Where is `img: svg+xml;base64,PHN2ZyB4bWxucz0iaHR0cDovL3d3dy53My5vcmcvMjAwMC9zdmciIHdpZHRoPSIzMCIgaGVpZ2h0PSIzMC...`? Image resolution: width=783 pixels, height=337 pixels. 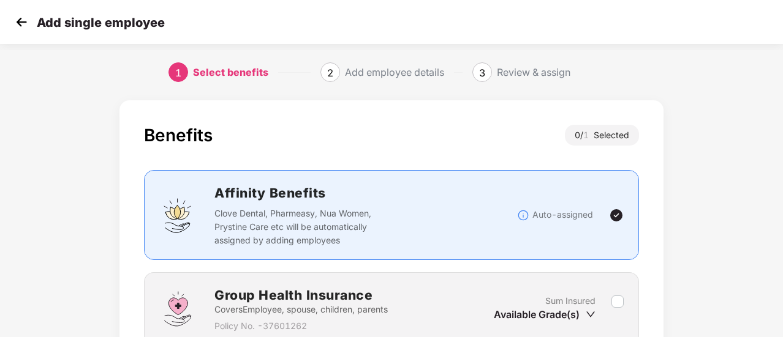
img: svg+xml;base64,PHN2ZyB4bWxucz0iaHR0cDovL3d3dy53My5vcmcvMjAwMC9zdmciIHdpZHRoPSIzMCIgaGVpZ2h0PSIzMC... is located at coordinates (21, 22).